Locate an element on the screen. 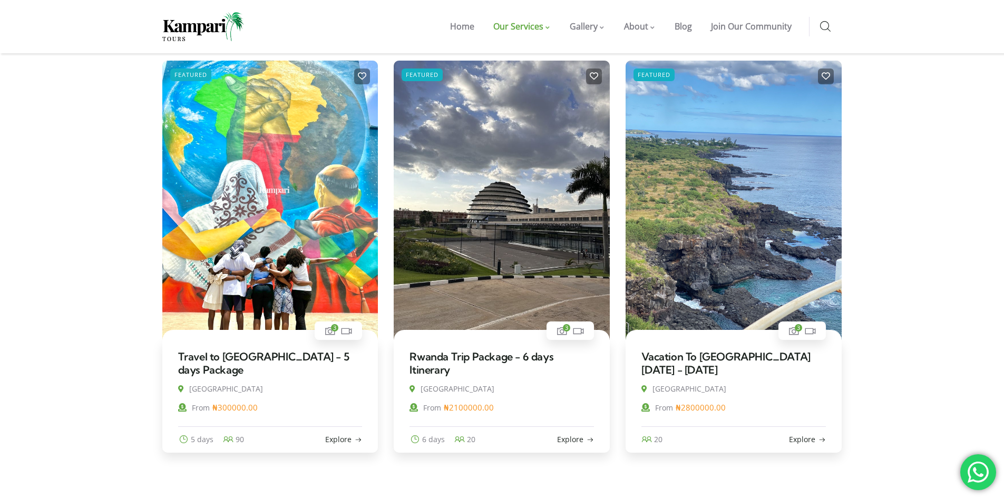  img: Vacation To Mauritius 2024 - 2025 is located at coordinates (734, 205).